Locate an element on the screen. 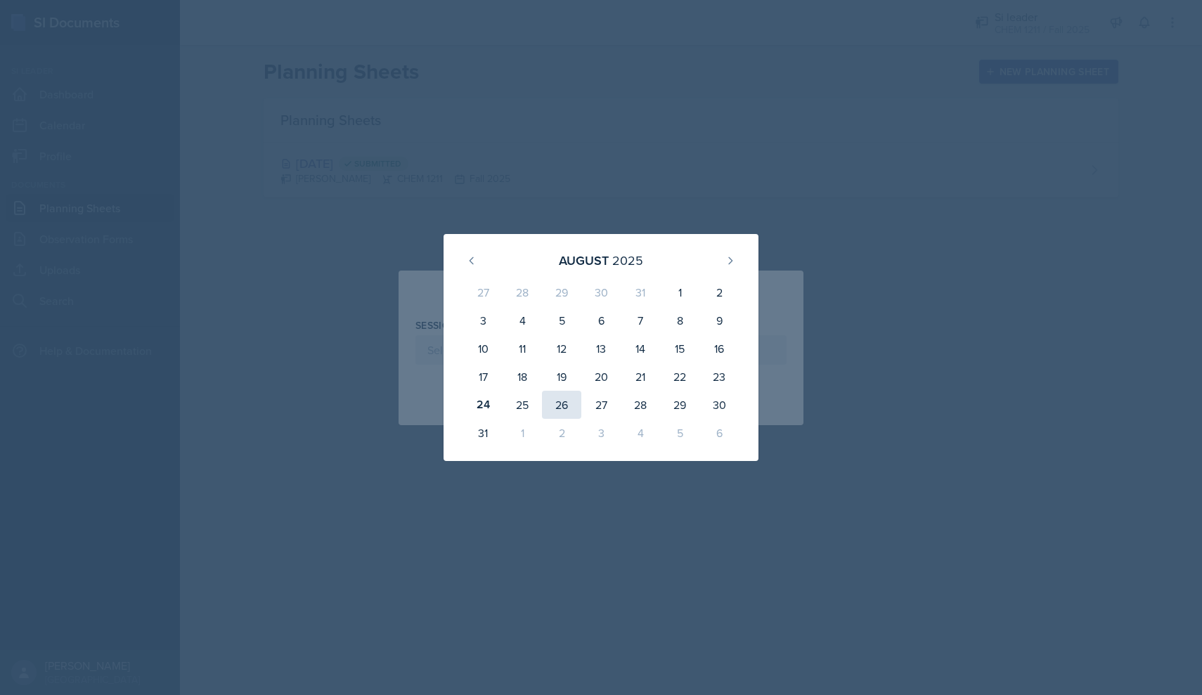  div: 9 is located at coordinates (719, 320).